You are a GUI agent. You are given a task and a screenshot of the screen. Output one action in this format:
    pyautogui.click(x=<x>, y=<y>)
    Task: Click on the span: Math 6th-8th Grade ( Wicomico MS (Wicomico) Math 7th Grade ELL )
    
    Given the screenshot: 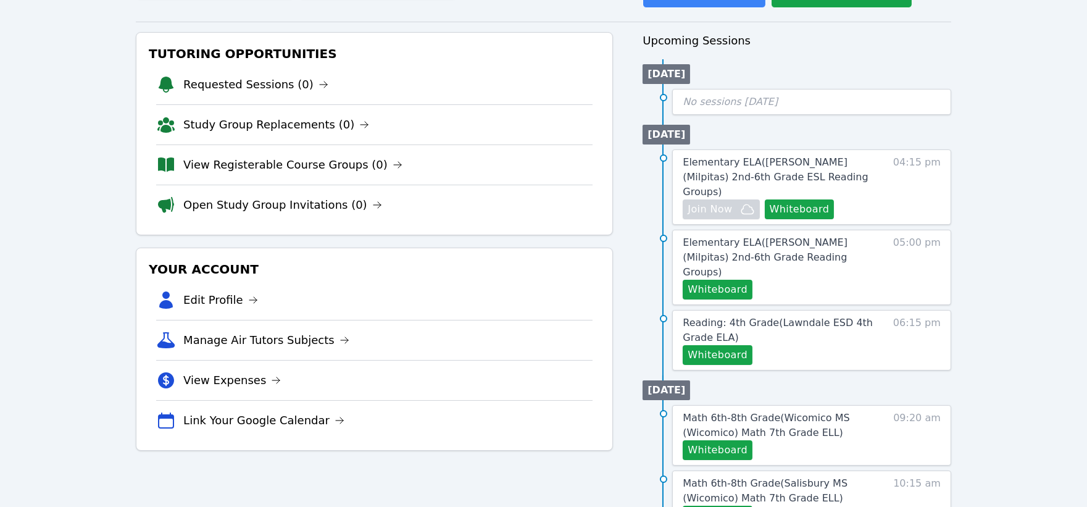 What is the action you would take?
    pyautogui.click(x=766, y=425)
    